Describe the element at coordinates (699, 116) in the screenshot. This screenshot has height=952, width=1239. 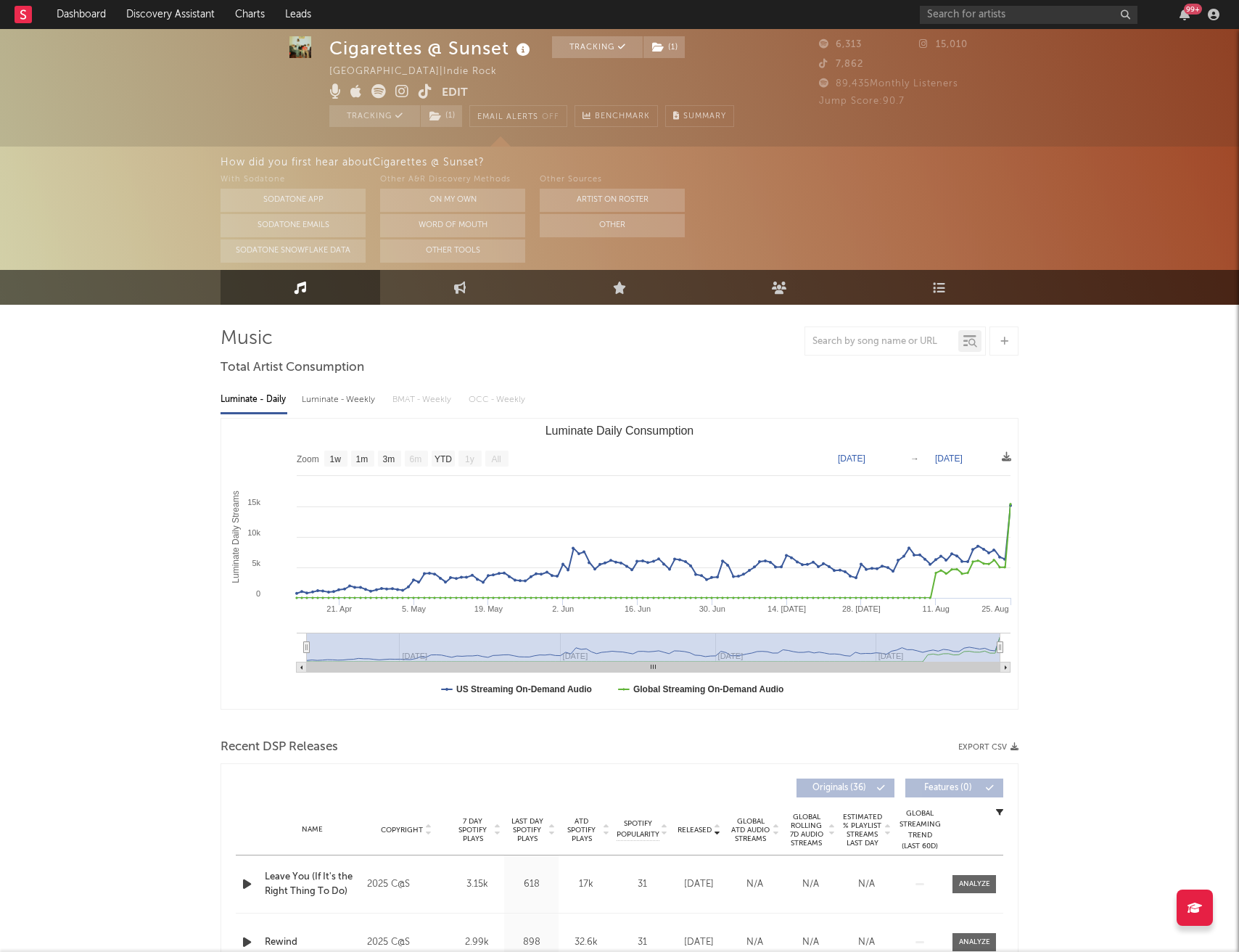
I see `button: Summary` at that location.